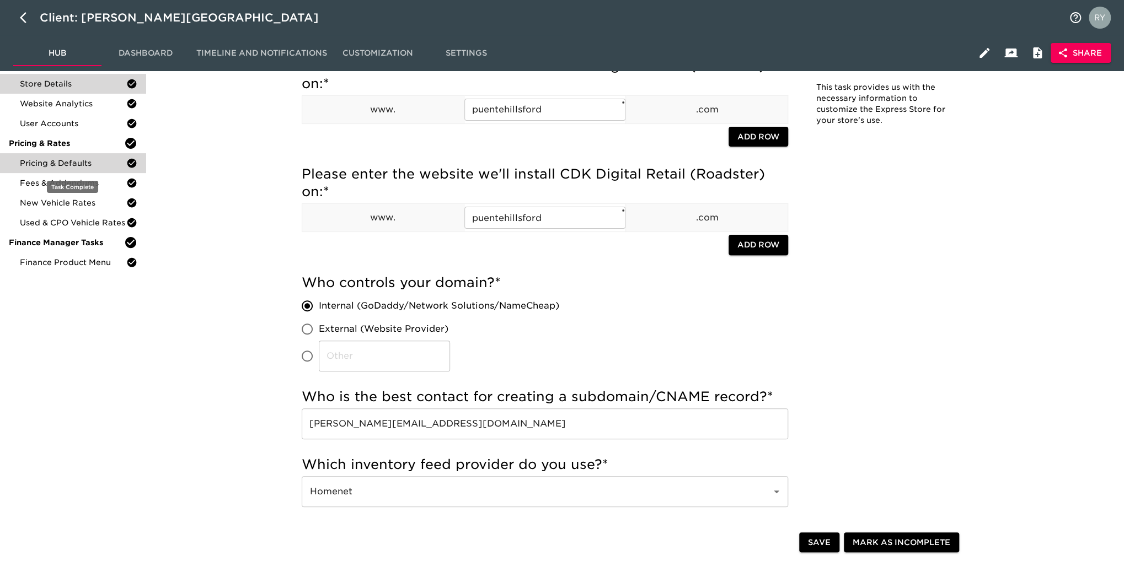  What do you see at coordinates (777, 492) in the screenshot?
I see `button: Open` at bounding box center [777, 492].